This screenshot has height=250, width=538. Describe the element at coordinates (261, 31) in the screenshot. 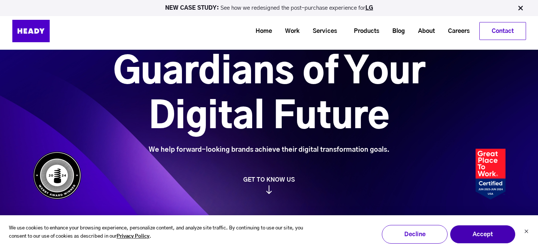

I see `a: Home` at that location.